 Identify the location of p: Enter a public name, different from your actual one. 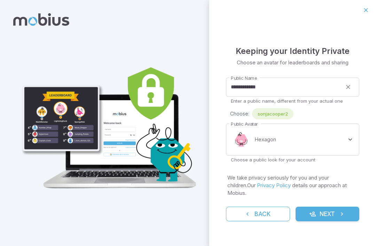
(293, 101).